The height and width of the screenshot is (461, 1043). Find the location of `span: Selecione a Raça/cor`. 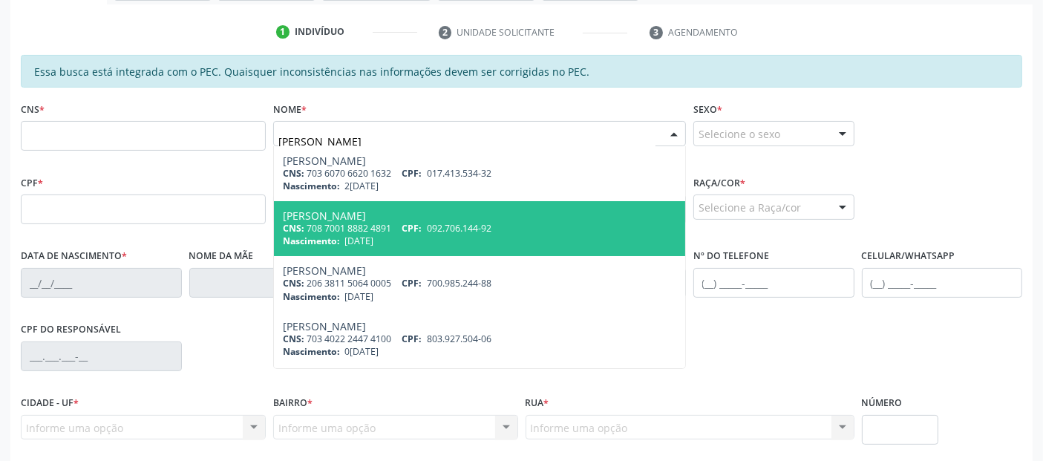

span: Selecione a Raça/cor is located at coordinates (750, 207).